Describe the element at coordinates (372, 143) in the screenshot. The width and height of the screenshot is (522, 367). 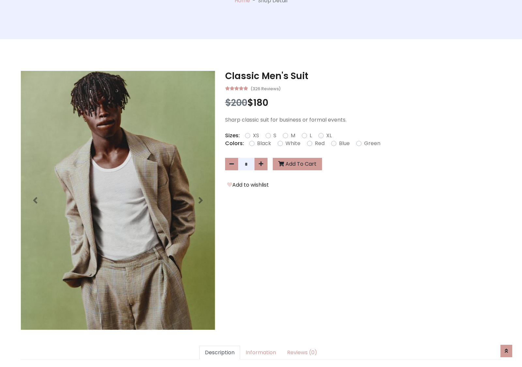
I see `label: Green` at that location.